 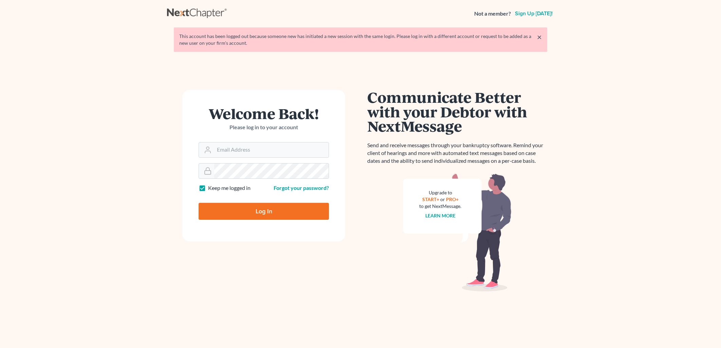 I want to click on strong: Not a member?, so click(x=492, y=14).